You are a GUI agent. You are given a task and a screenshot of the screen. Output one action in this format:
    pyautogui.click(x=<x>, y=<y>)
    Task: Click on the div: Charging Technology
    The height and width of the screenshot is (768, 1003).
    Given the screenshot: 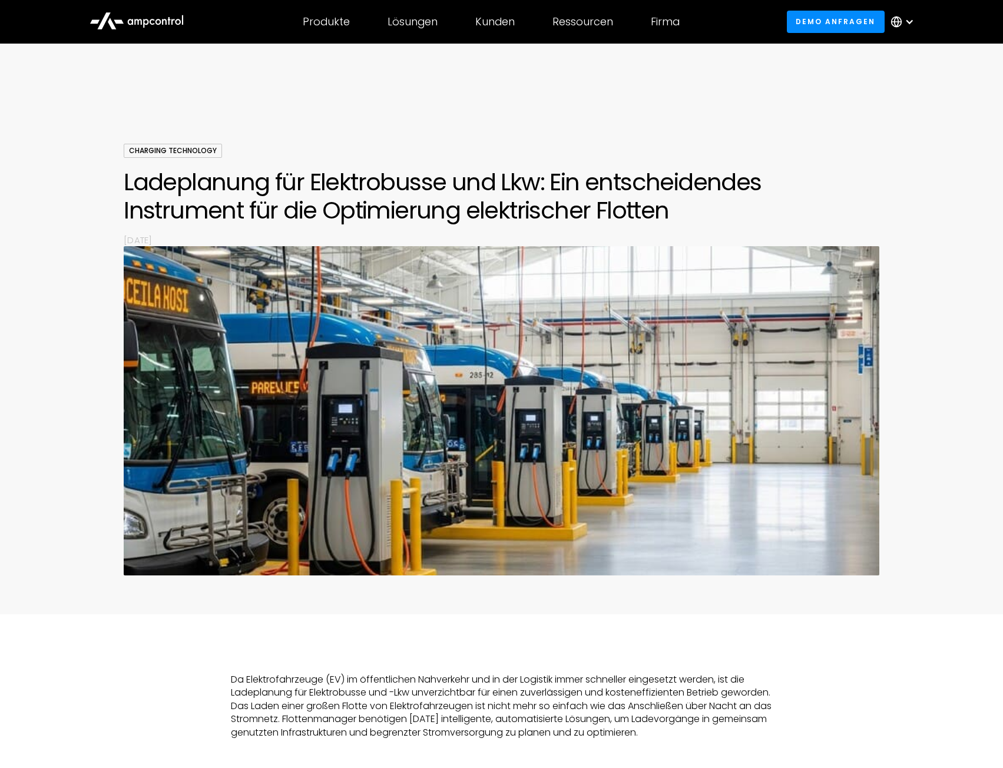 What is the action you would take?
    pyautogui.click(x=173, y=151)
    